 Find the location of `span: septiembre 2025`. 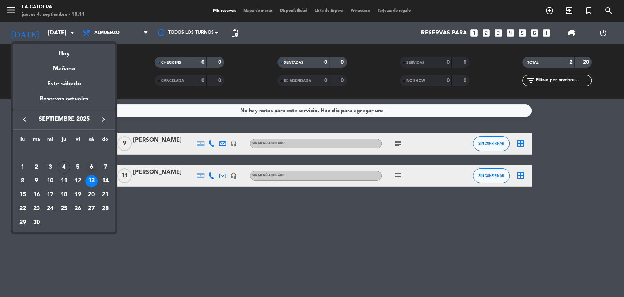

span: septiembre 2025 is located at coordinates (64, 119).